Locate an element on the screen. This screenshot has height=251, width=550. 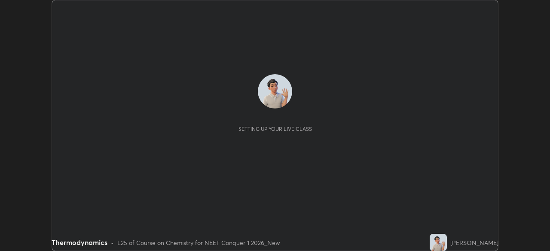
div: Setting up your live class is located at coordinates (275, 129).